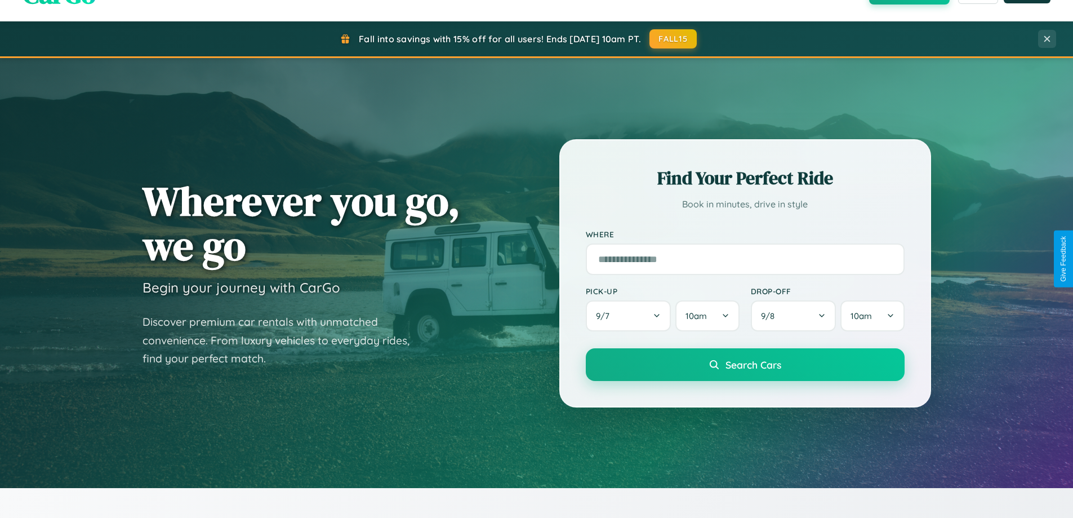 Image resolution: width=1073 pixels, height=518 pixels. I want to click on div: Give Feedback, so click(1063, 259).